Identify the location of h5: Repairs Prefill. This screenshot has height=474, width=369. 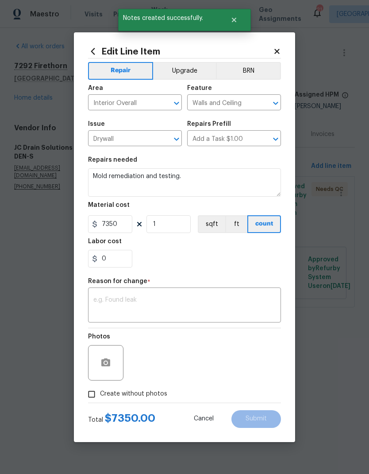
(209, 124).